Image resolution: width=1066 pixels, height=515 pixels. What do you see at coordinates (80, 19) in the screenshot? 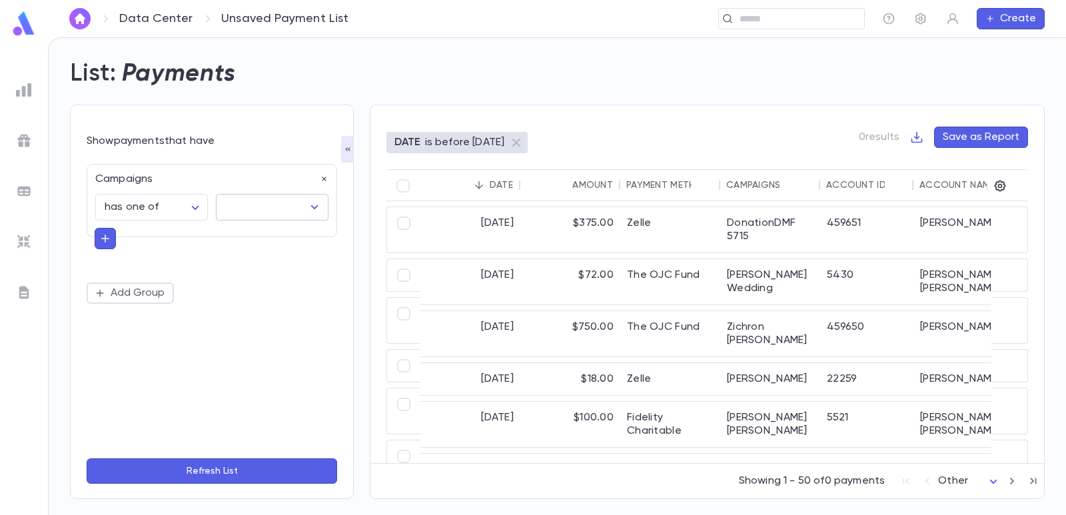
I see `img: home_white.a664292cf8c1dea59945f0da9f25487c.svg` at bounding box center [80, 19].